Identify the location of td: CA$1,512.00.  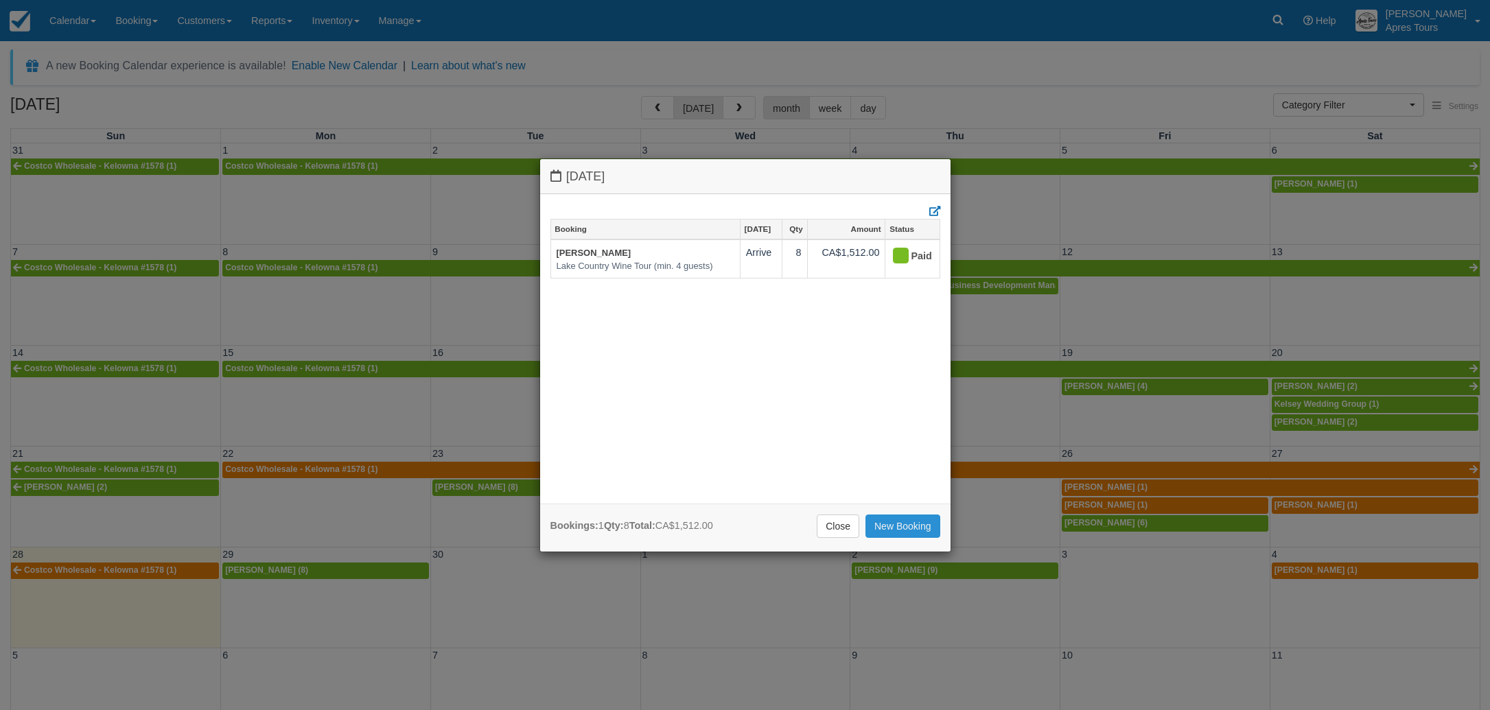
(846, 259).